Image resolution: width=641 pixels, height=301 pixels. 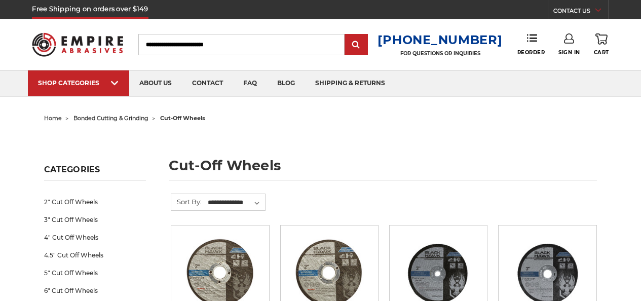 I want to click on span: bonded cutting & grinding, so click(x=111, y=118).